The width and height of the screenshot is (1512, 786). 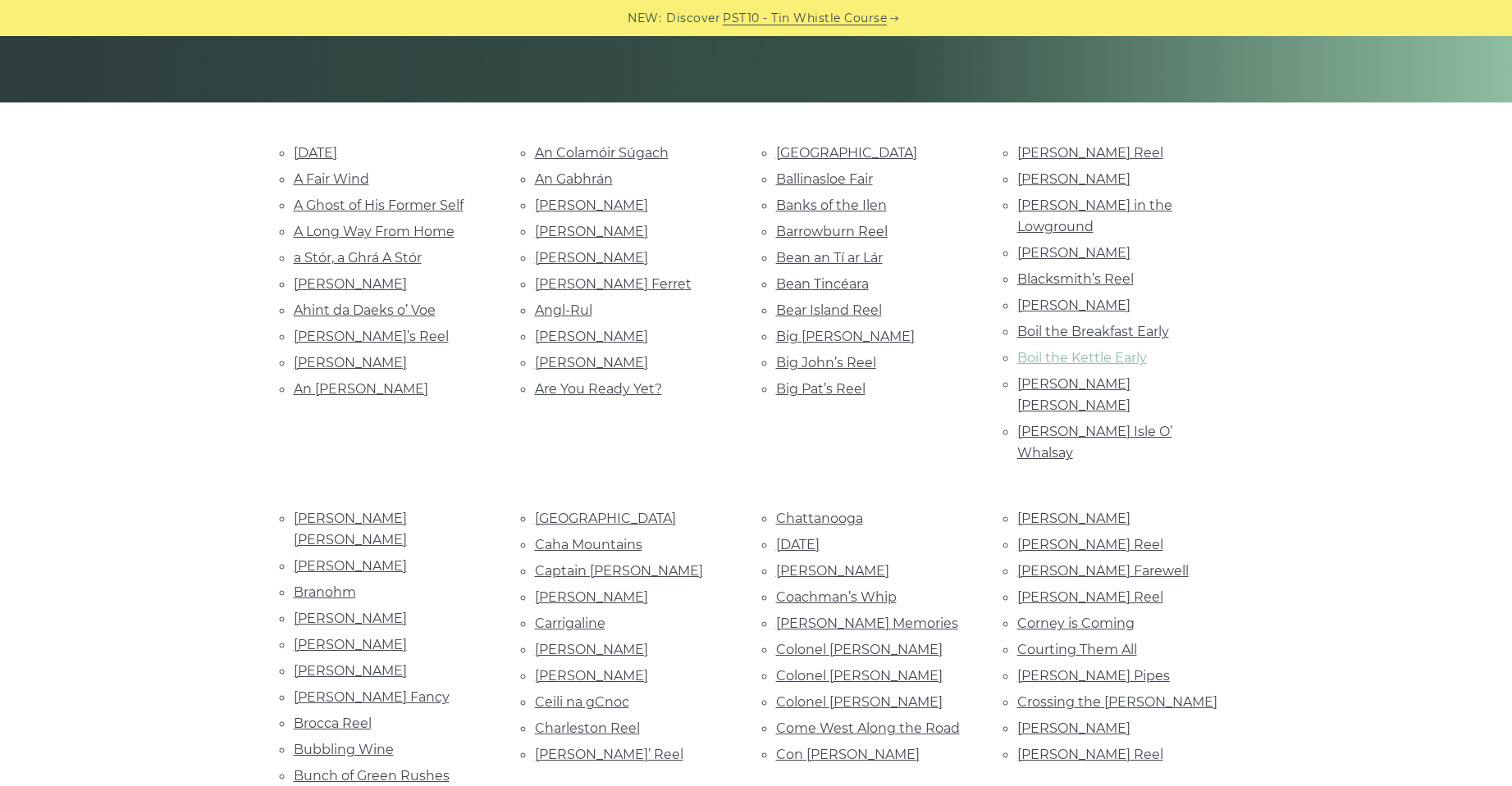 I want to click on a: Are You Ready Yet?, so click(x=598, y=388).